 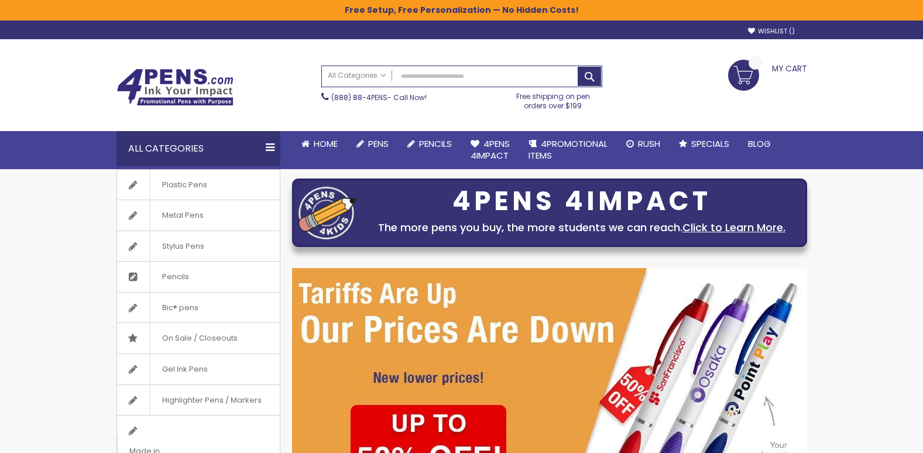 I want to click on a: Plastic Pens, so click(x=198, y=185).